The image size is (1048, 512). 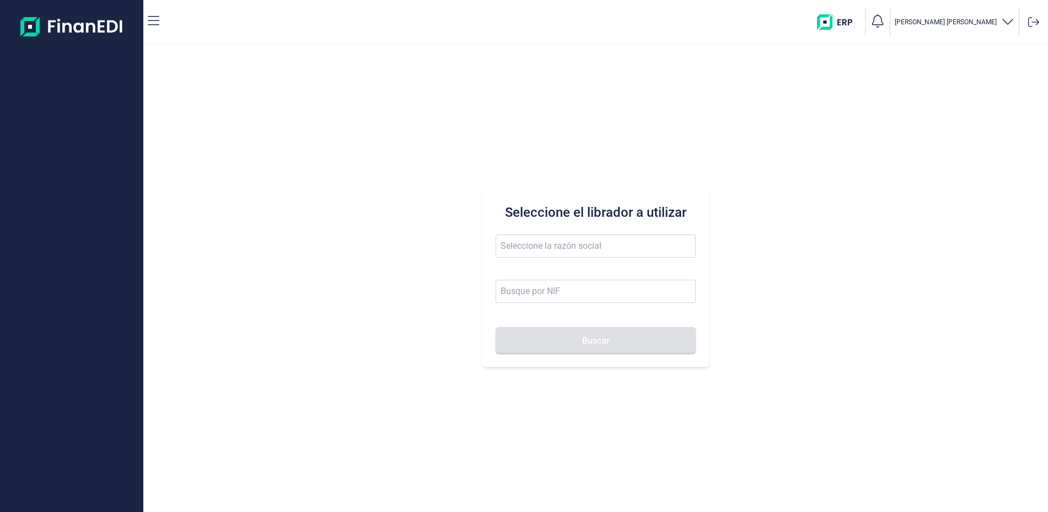 I want to click on button: Buscar, so click(x=596, y=340).